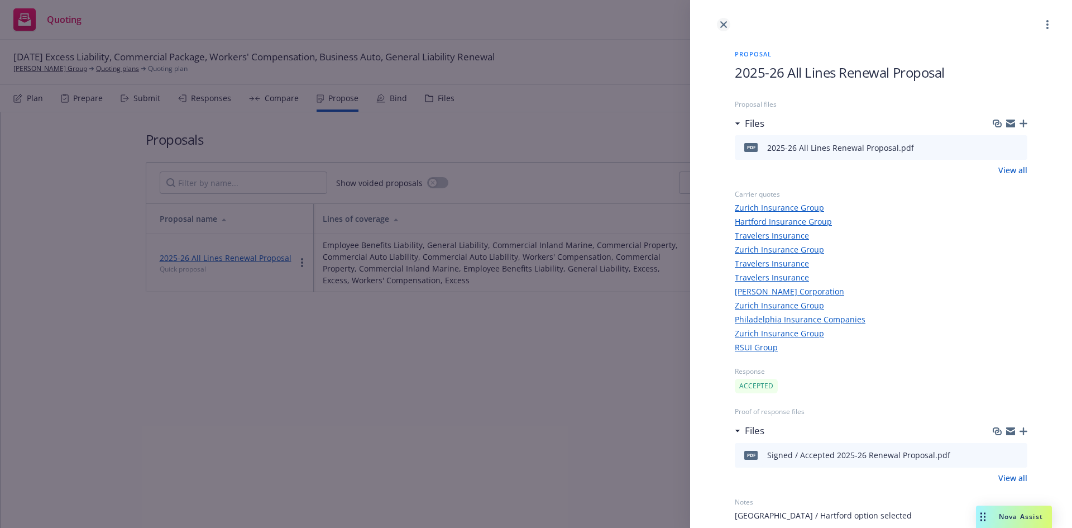 This screenshot has width=1072, height=528. What do you see at coordinates (881, 104) in the screenshot?
I see `span: Proposal files` at bounding box center [881, 104].